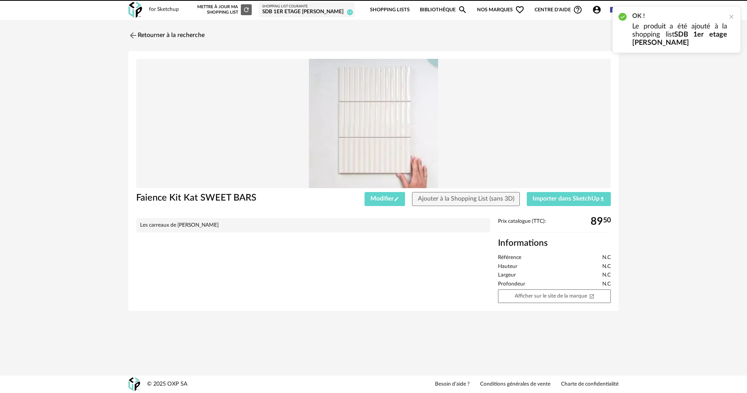  What do you see at coordinates (374, 123) in the screenshot?
I see `img: Product pack shot` at bounding box center [374, 123].